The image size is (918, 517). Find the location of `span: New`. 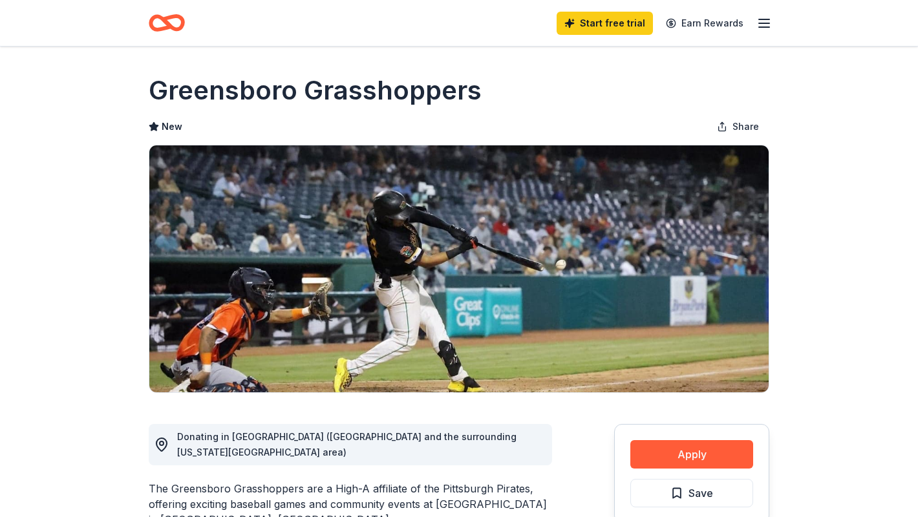

span: New is located at coordinates (172, 127).